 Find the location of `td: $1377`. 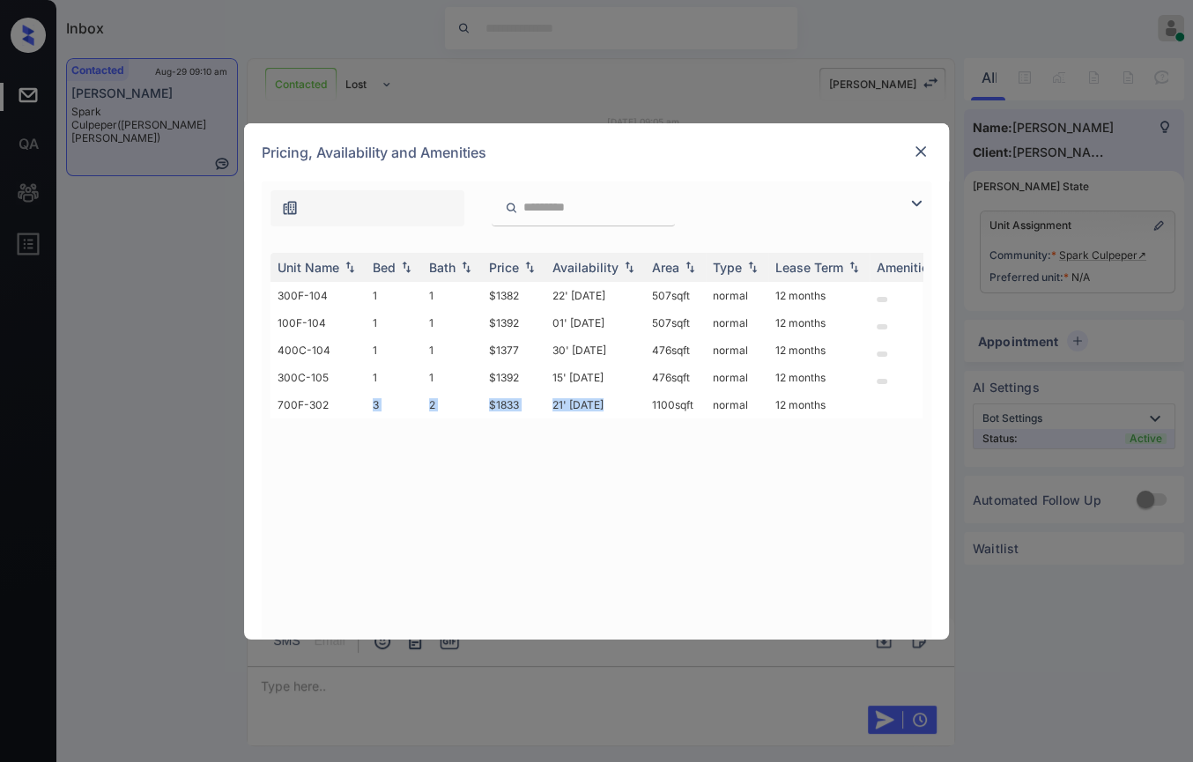

td: $1377 is located at coordinates (514, 350).